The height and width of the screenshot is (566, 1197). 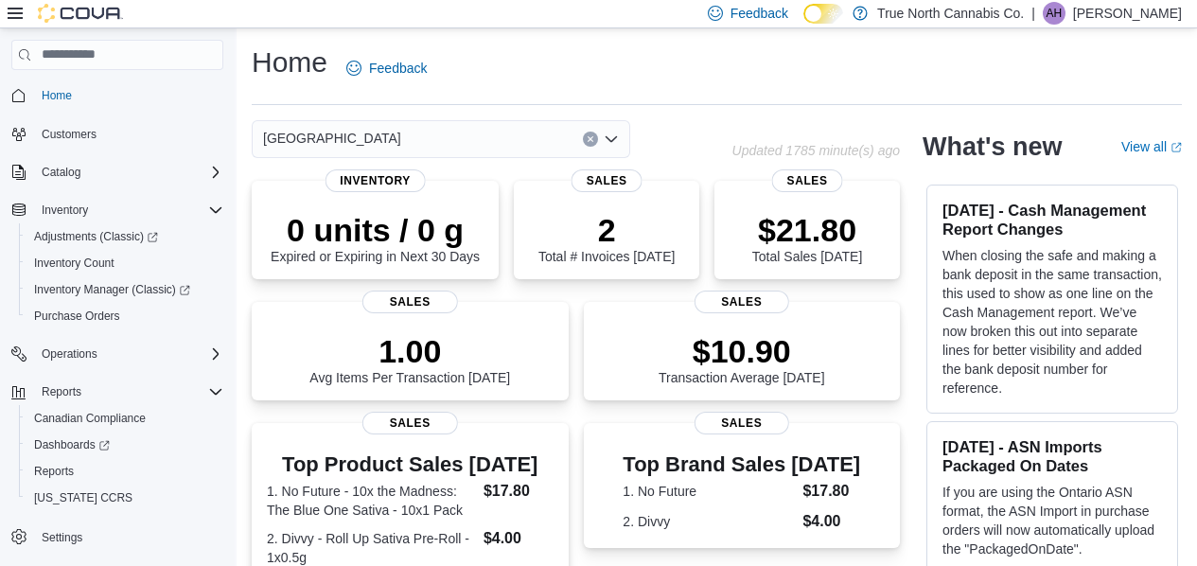 What do you see at coordinates (1054, 13) in the screenshot?
I see `span: AH` at bounding box center [1054, 13].